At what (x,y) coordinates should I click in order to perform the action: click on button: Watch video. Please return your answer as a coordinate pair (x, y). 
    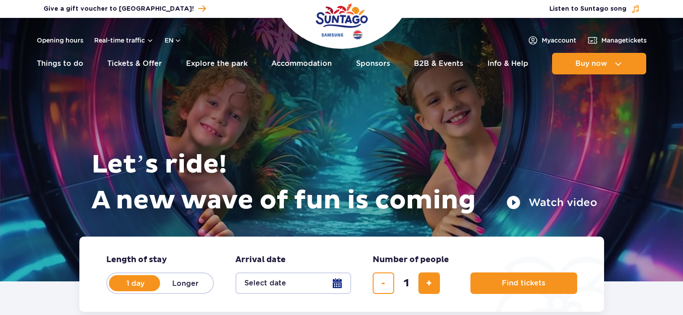
    Looking at the image, I should click on (551, 203).